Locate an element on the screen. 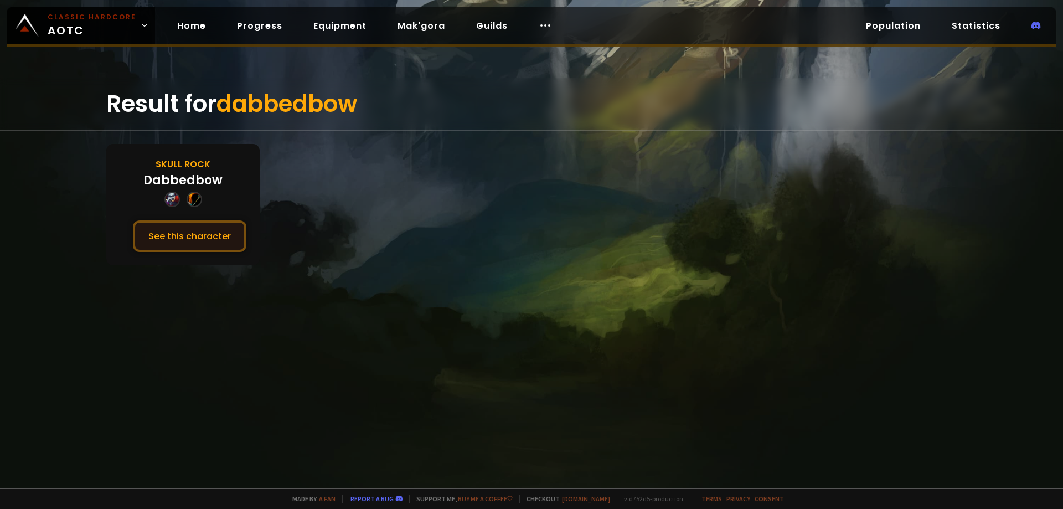 This screenshot has height=509, width=1063. span: dabbedbow is located at coordinates (287, 104).